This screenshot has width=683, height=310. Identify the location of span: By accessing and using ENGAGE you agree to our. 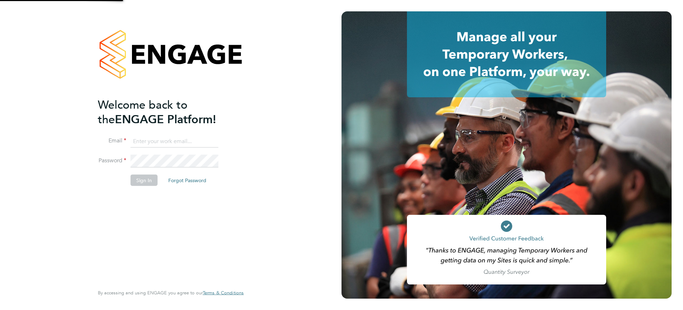
(171, 293).